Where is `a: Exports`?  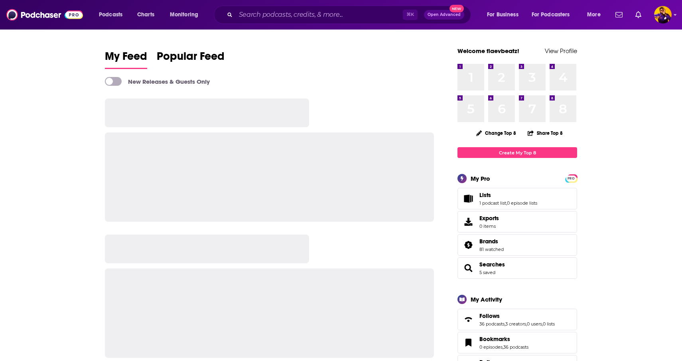 a: Exports is located at coordinates (517, 222).